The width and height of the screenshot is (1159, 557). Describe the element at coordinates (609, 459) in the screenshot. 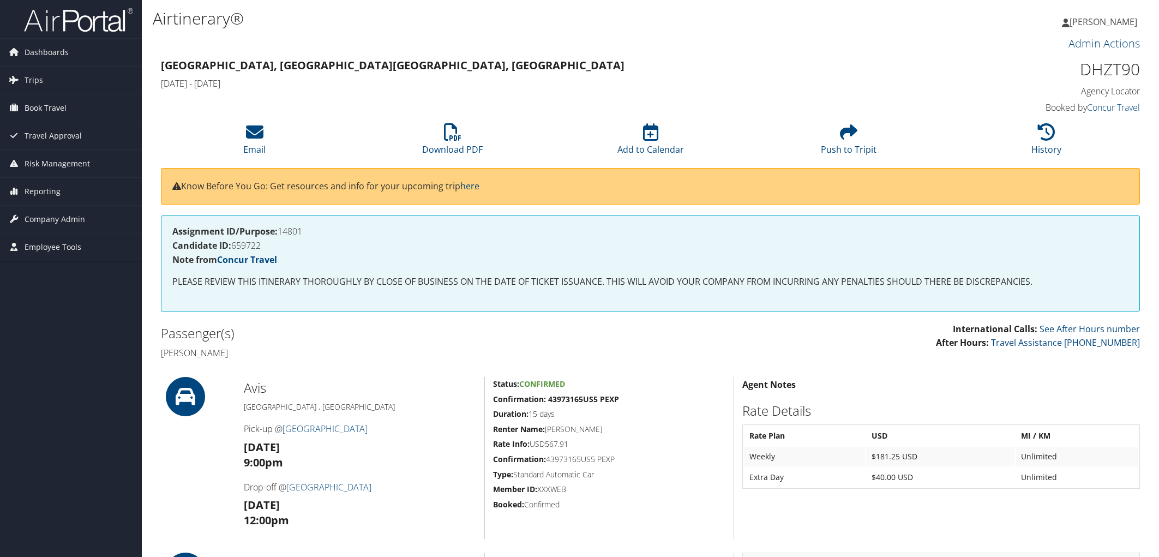

I see `h5: 43973165US5 PEXP` at that location.